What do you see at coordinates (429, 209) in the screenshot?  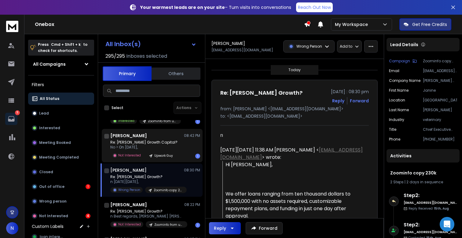 I see `p: Reply Received` at bounding box center [429, 209].